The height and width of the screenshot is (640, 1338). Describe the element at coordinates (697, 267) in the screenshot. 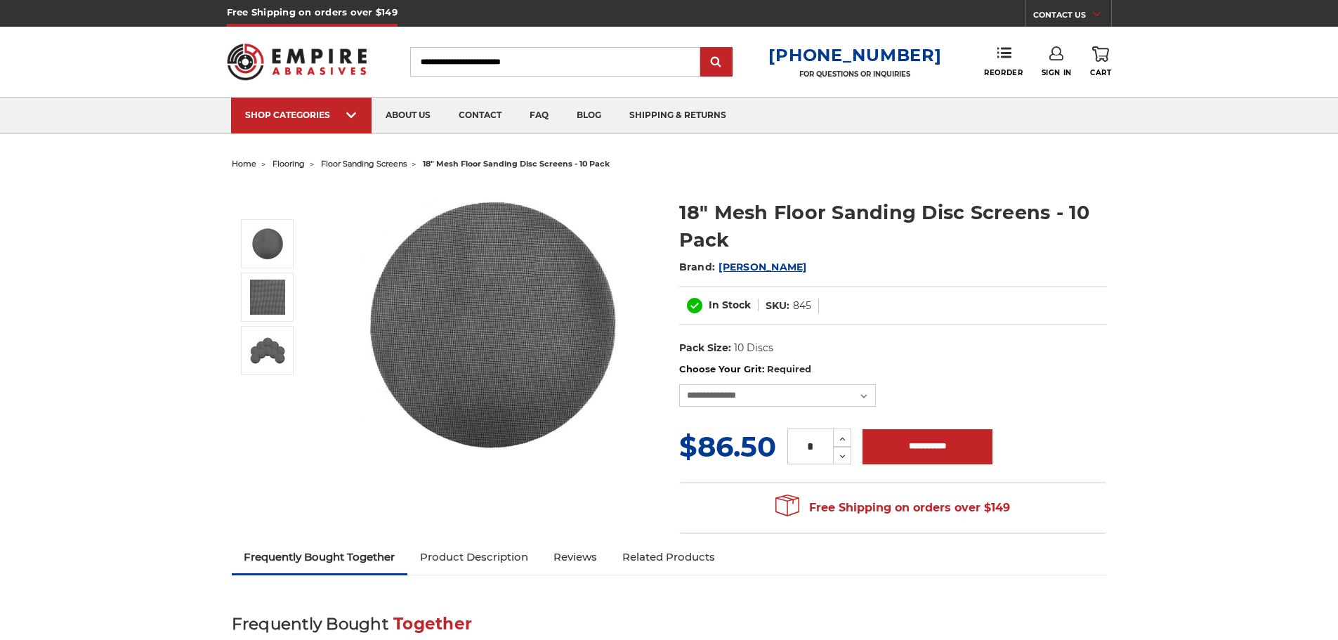

I see `span: Brand:` at that location.